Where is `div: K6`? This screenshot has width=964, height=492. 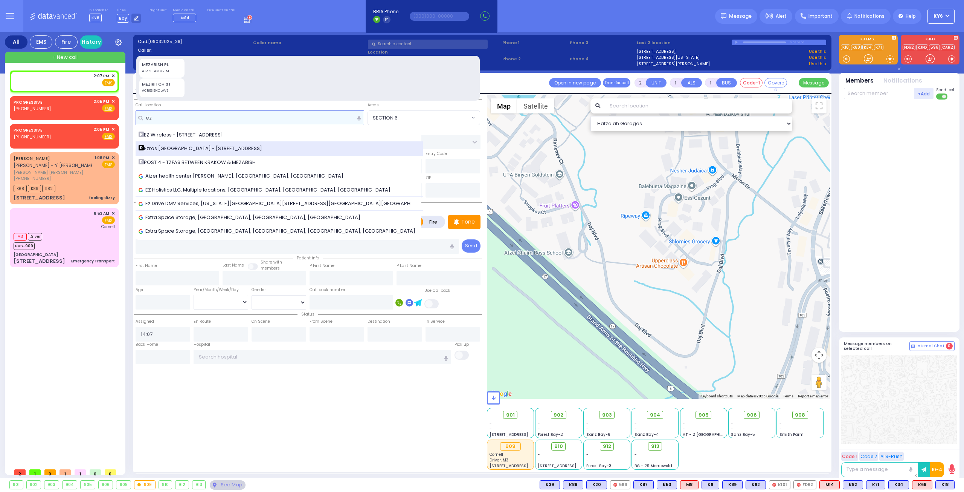 div: K6 is located at coordinates (711, 485).